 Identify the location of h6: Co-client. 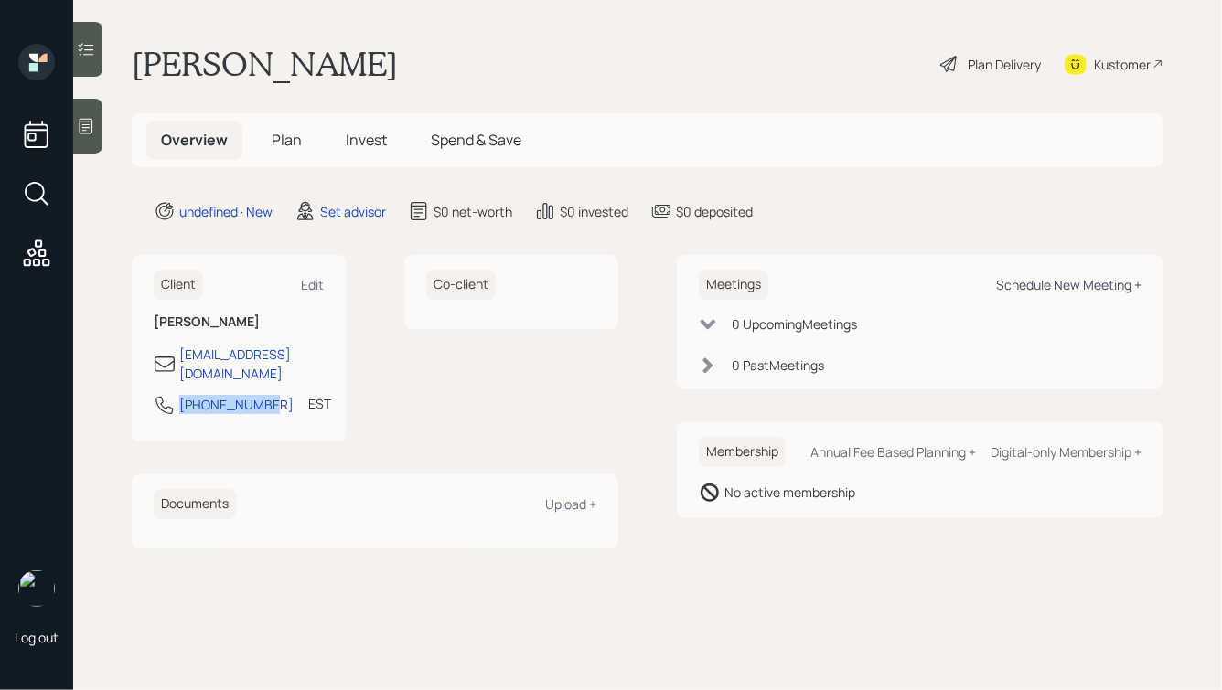
(461, 284).